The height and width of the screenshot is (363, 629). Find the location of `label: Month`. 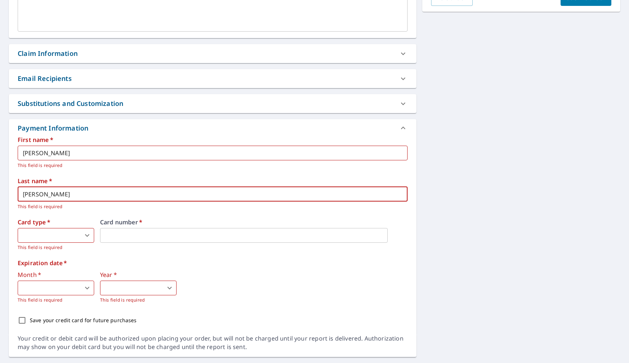

label: Month is located at coordinates (56, 275).